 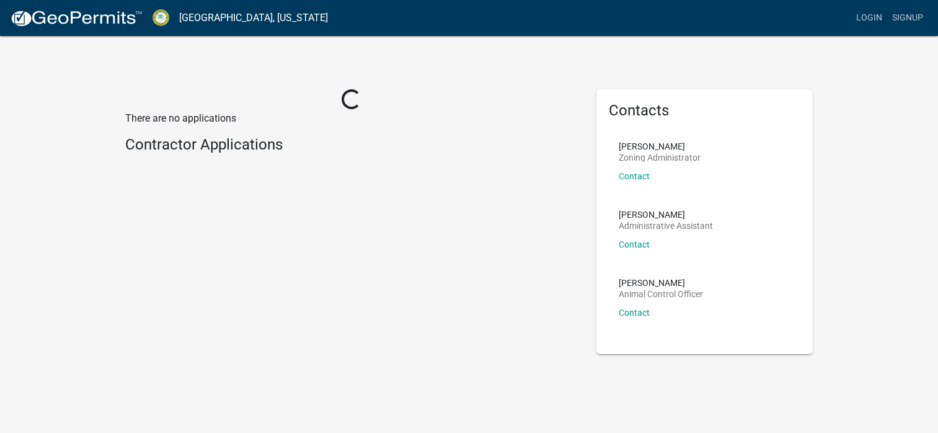 What do you see at coordinates (351, 118) in the screenshot?
I see `p: There are no applications` at bounding box center [351, 118].